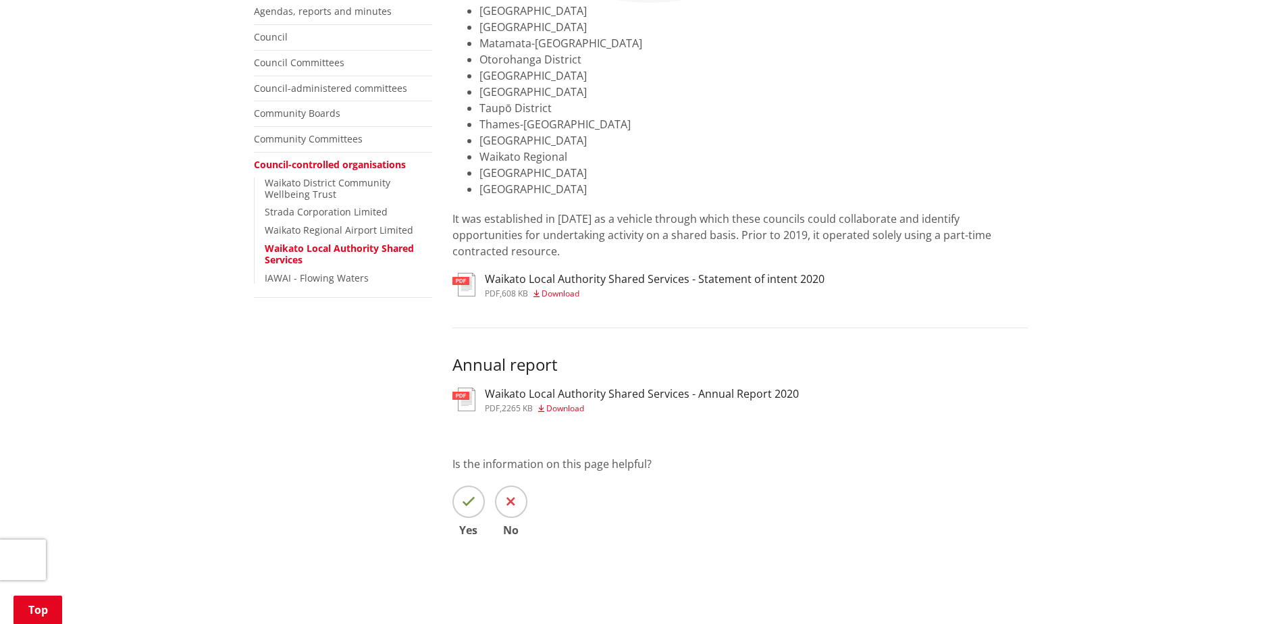  What do you see at coordinates (511, 530) in the screenshot?
I see `span: No` at bounding box center [511, 530].